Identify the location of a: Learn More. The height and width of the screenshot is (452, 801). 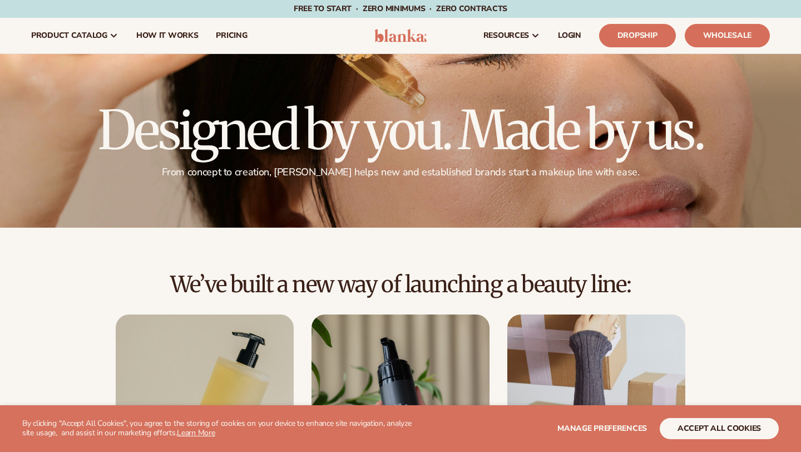
(196, 432).